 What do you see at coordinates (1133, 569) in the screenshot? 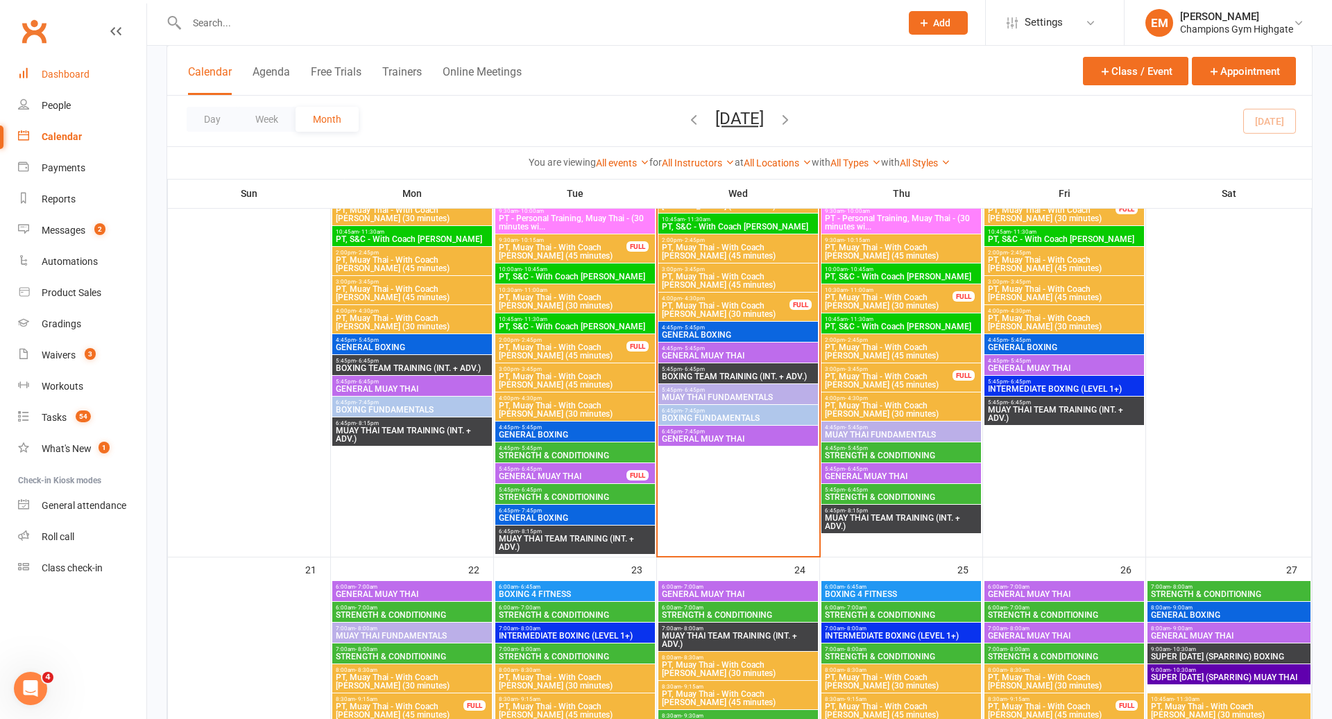
I see `div: 26` at bounding box center [1133, 569].